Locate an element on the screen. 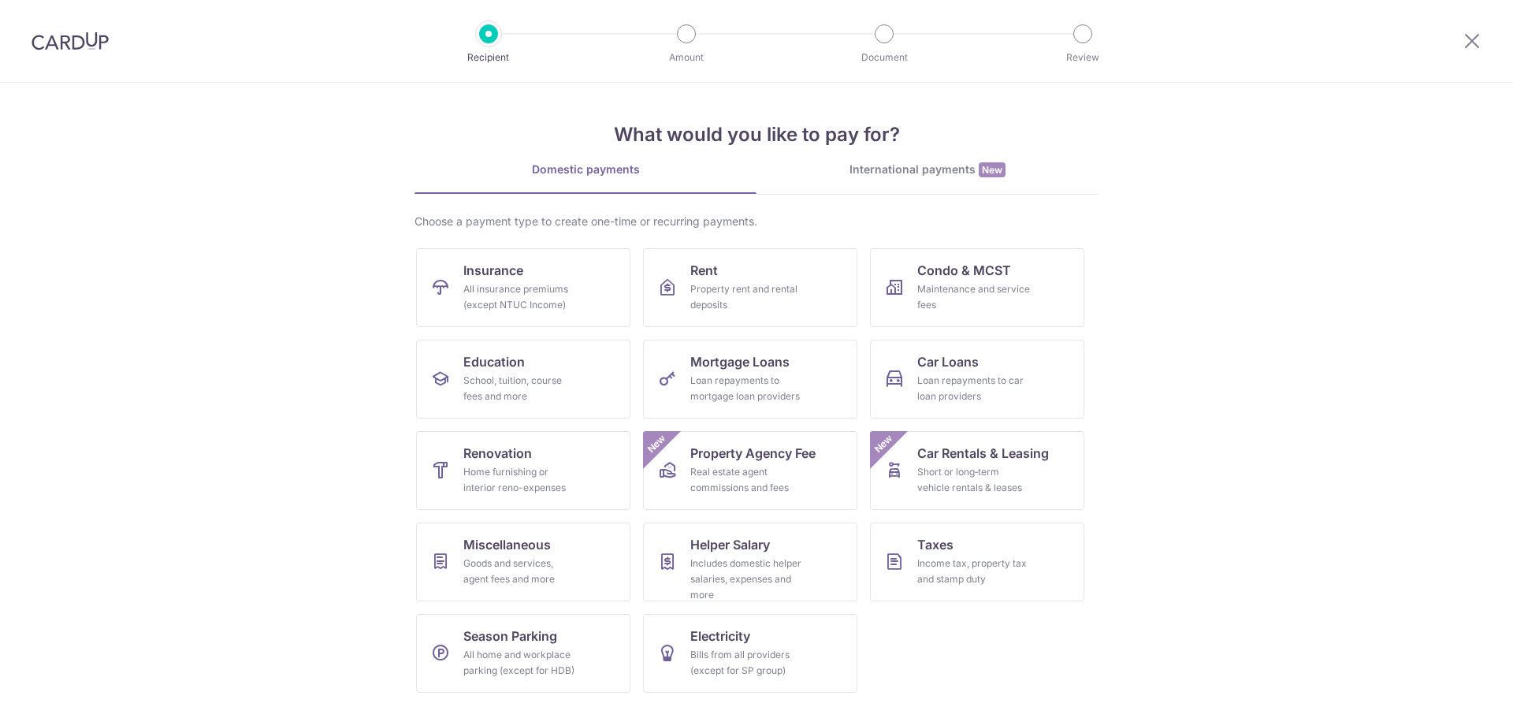  a: Condo & MCSTMaintenance and service fees is located at coordinates (977, 288).